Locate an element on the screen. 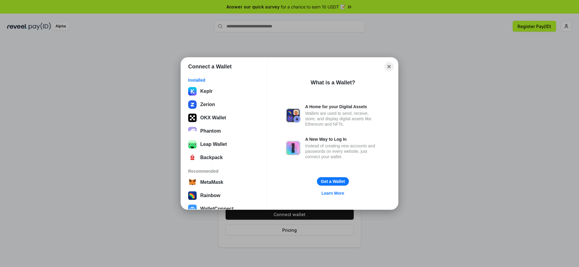 This screenshot has height=267, width=579. div: OKX Wallet is located at coordinates (213, 118).